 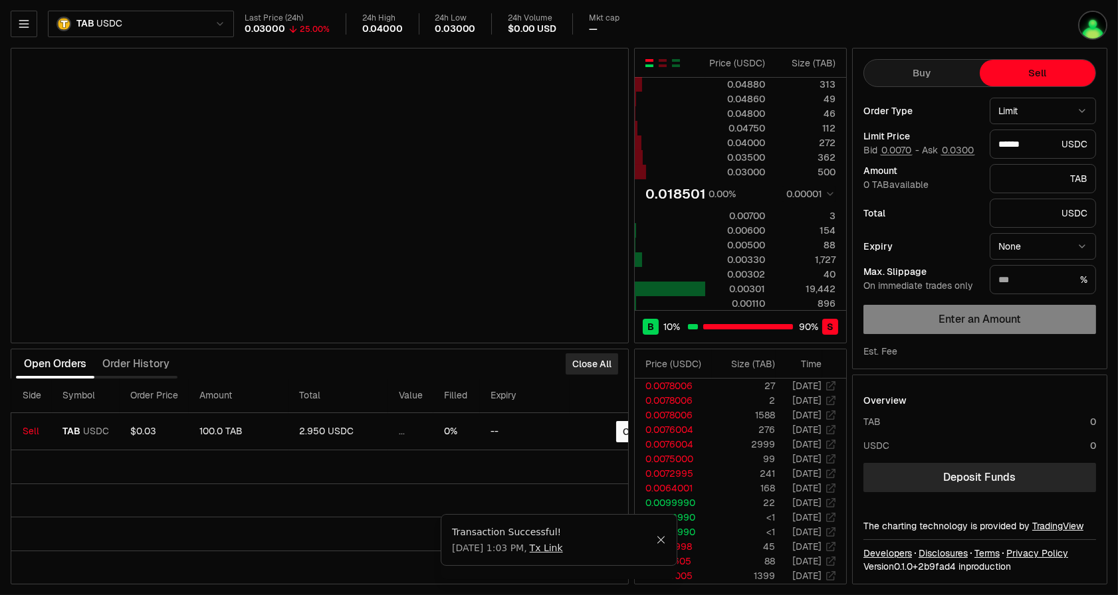 I want to click on span: 90 %, so click(x=809, y=327).